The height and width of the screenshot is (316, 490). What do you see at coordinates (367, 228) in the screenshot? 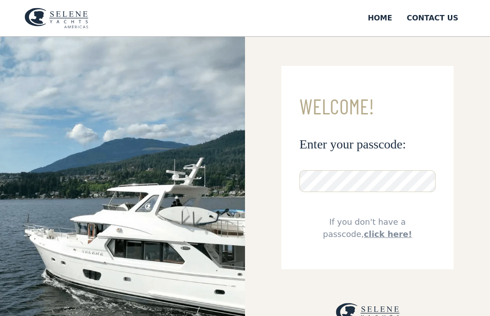
I see `div: If you don't have a passcode,` at bounding box center [367, 228].